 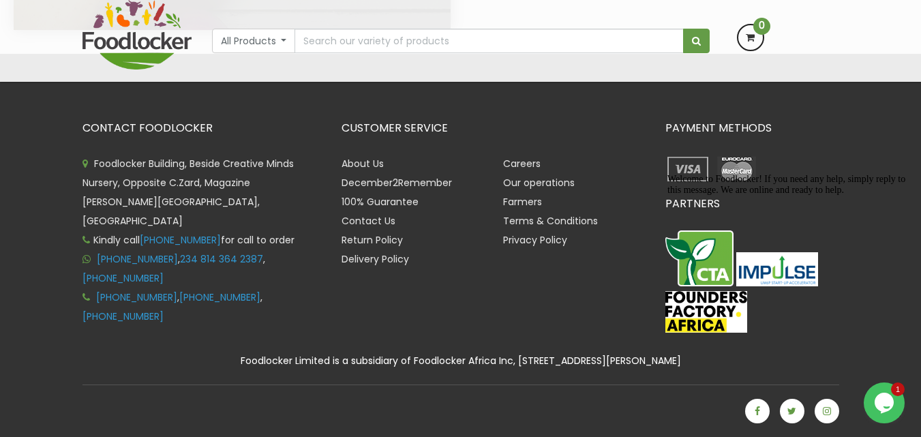 What do you see at coordinates (222, 259) in the screenshot?
I see `a: 234 814 364 2387` at bounding box center [222, 259].